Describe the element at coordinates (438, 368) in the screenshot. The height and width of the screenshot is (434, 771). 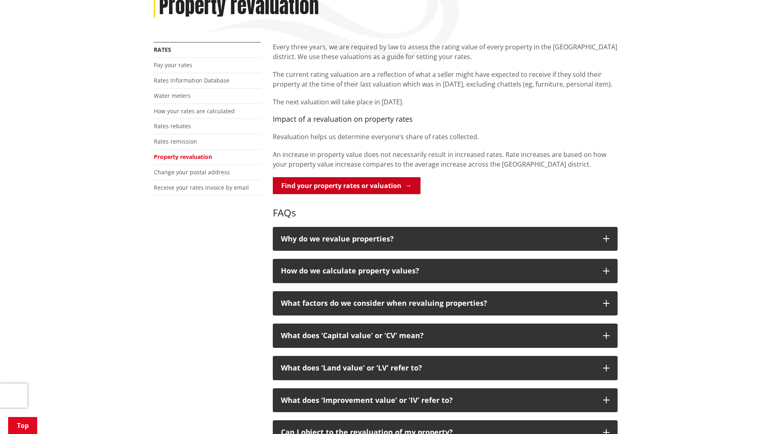
I see `p: What does ‘Land value’ or ‘LV’ refer to?` at that location.